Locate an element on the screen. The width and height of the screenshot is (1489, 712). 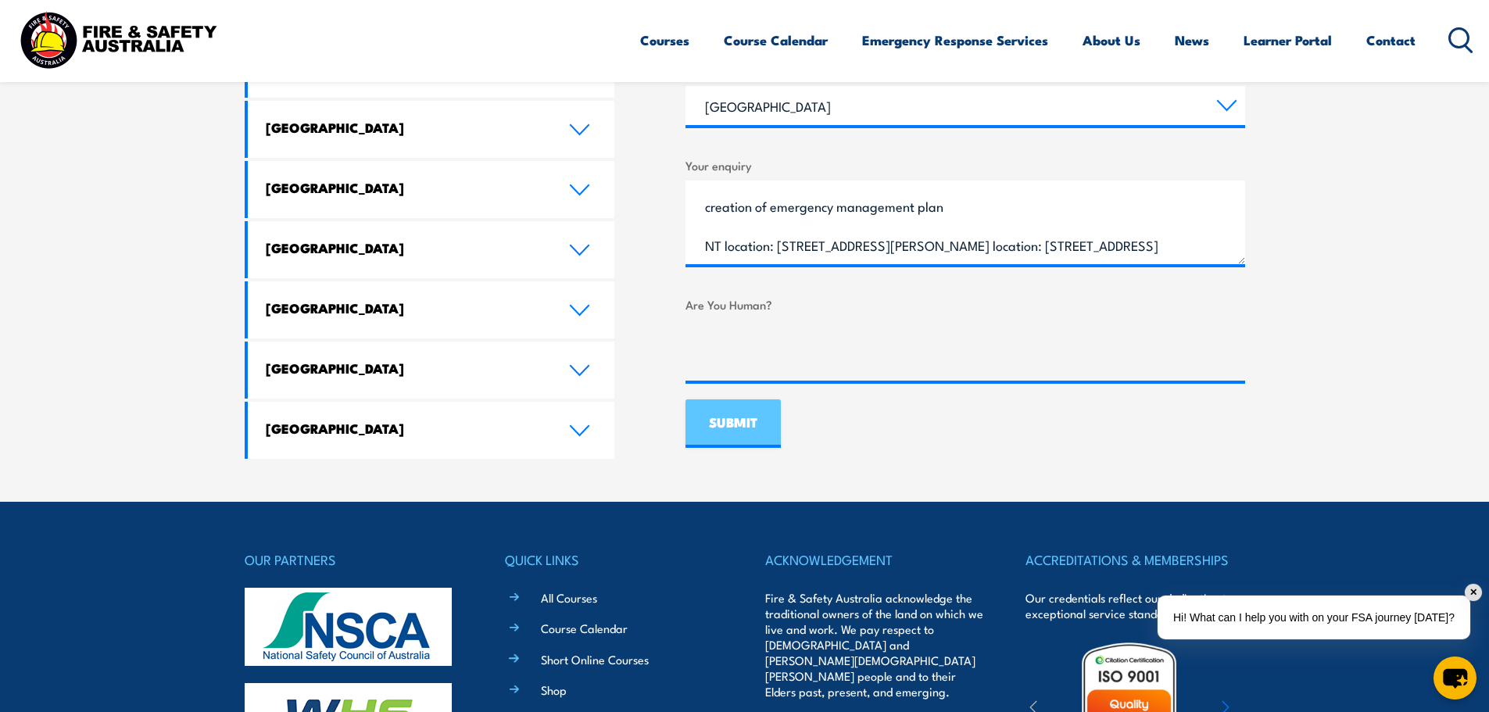
h4: ACCREDITATIONS & MEMBERSHIPS is located at coordinates (1135, 560).